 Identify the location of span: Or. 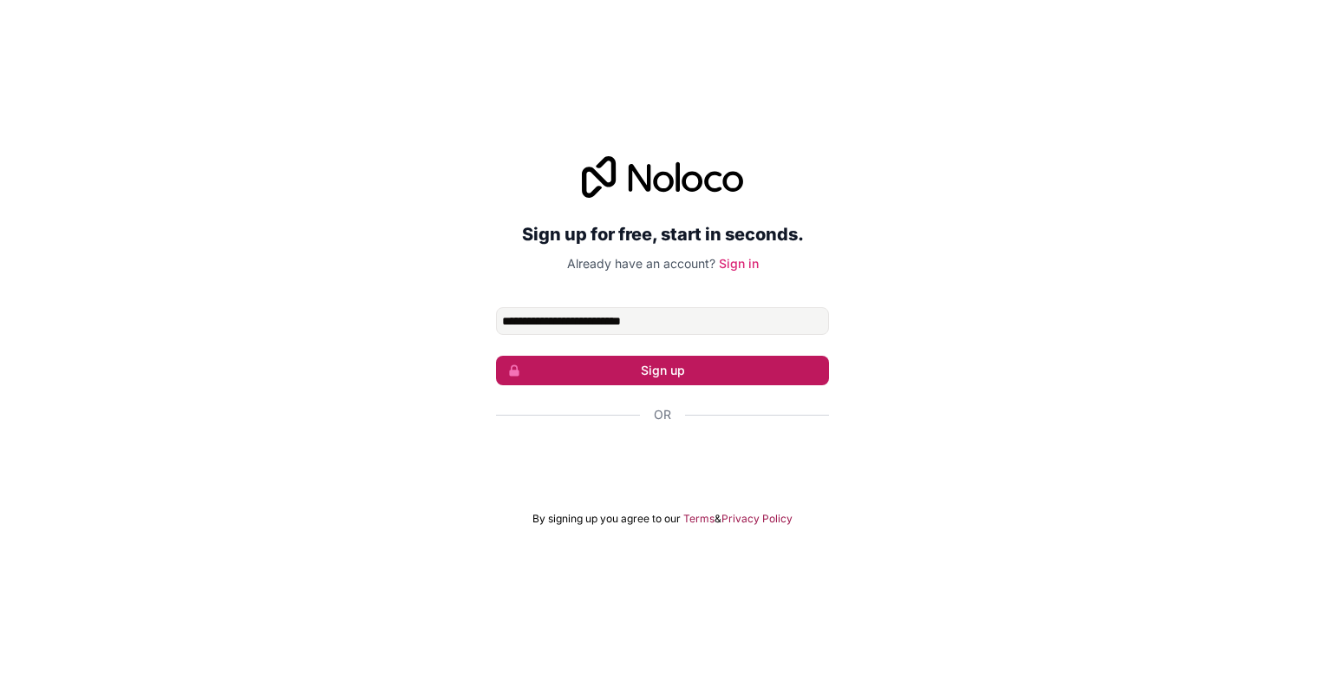
(663, 415).